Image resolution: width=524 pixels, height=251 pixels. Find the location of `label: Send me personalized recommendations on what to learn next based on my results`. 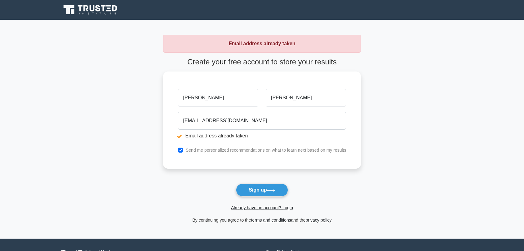

label: Send me personalized recommendations on what to learn next based on my results is located at coordinates (266, 150).